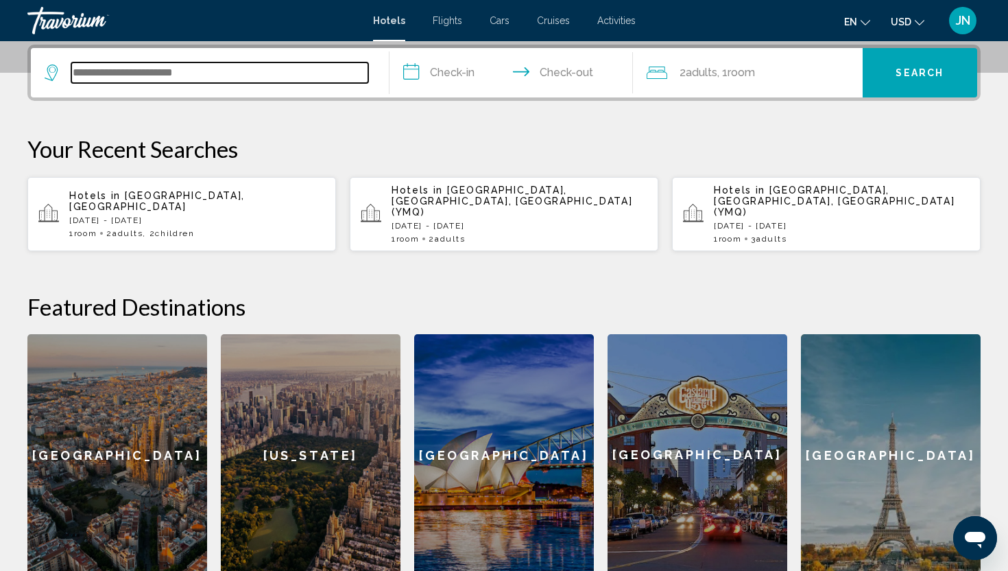 The width and height of the screenshot is (1008, 571). What do you see at coordinates (504, 149) in the screenshot?
I see `p: Your Recent Searches` at bounding box center [504, 149].